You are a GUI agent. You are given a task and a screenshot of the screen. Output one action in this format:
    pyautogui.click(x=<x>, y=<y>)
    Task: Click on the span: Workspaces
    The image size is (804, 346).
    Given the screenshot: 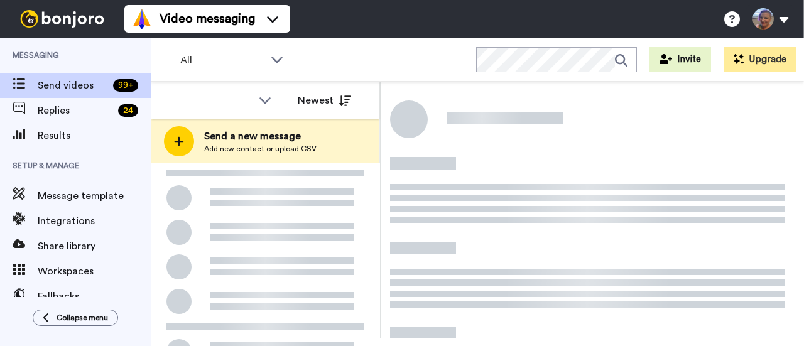 What is the action you would take?
    pyautogui.click(x=94, y=271)
    